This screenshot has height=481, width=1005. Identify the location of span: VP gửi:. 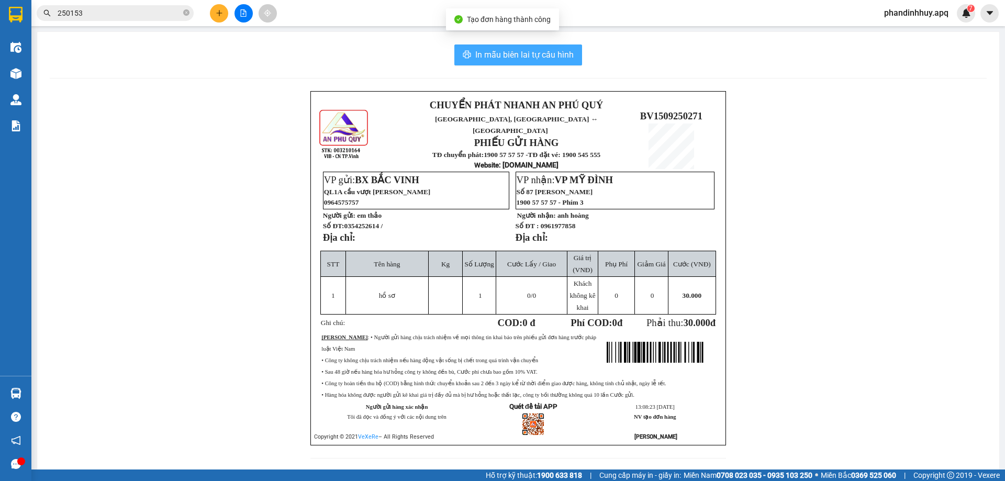
(372, 179).